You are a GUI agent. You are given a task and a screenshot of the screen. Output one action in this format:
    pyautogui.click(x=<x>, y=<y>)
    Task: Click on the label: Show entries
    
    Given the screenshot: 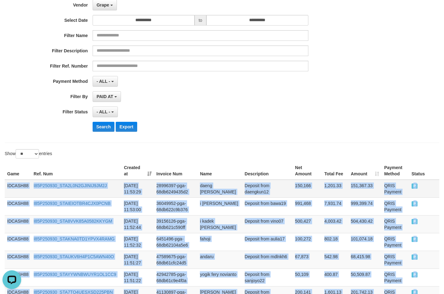 What is the action you would take?
    pyautogui.click(x=28, y=154)
    